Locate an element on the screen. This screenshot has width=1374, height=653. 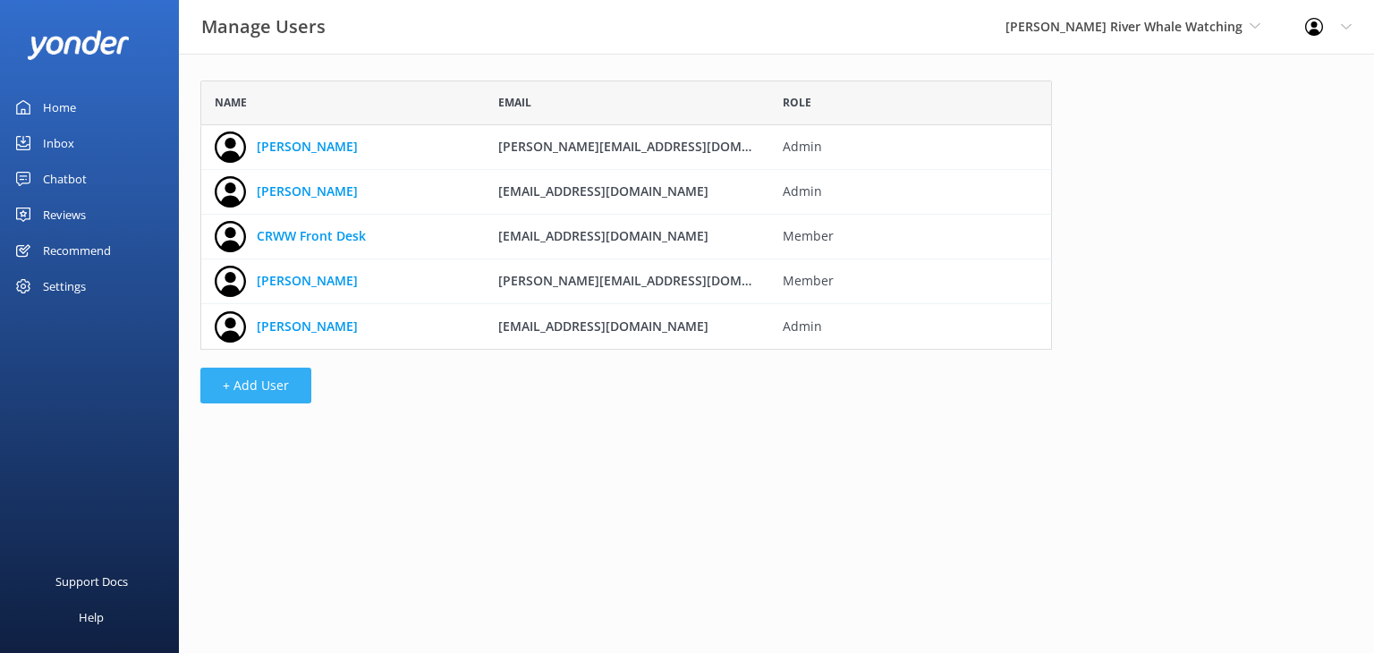
h3: Manage Users is located at coordinates (263, 27).